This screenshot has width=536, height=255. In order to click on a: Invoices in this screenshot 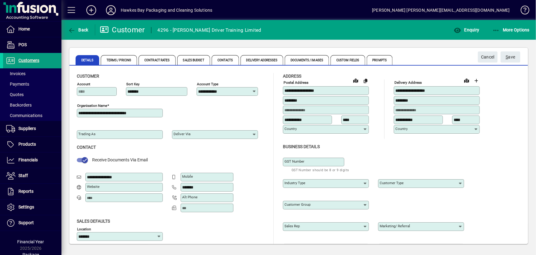, I will do `click(32, 73)`.